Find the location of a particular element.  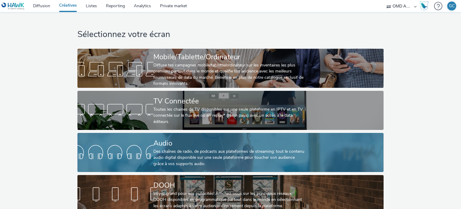

div: Hawk Academy is located at coordinates (424, 6).